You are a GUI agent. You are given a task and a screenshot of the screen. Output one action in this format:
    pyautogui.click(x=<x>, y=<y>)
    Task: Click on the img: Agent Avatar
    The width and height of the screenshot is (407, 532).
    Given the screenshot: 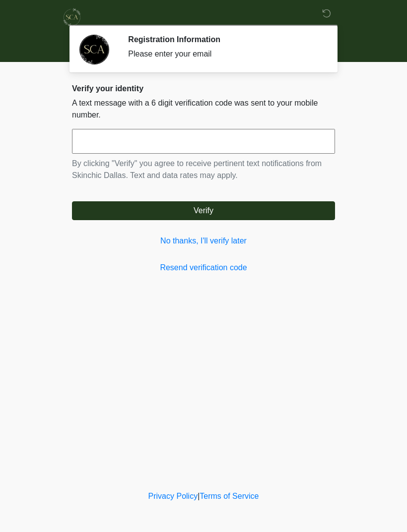 What is the action you would take?
    pyautogui.click(x=94, y=50)
    